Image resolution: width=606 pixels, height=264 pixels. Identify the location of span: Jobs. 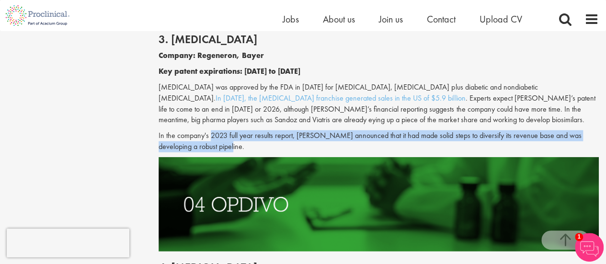
(291, 19).